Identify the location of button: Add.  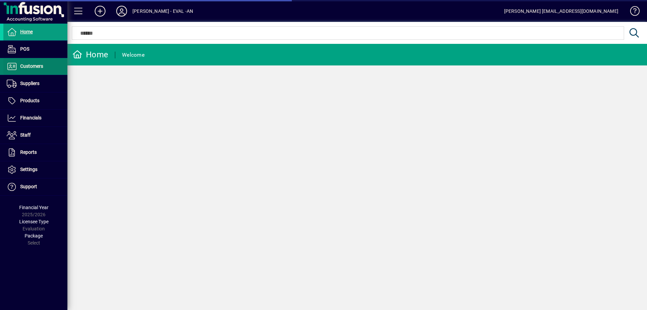
(100, 11).